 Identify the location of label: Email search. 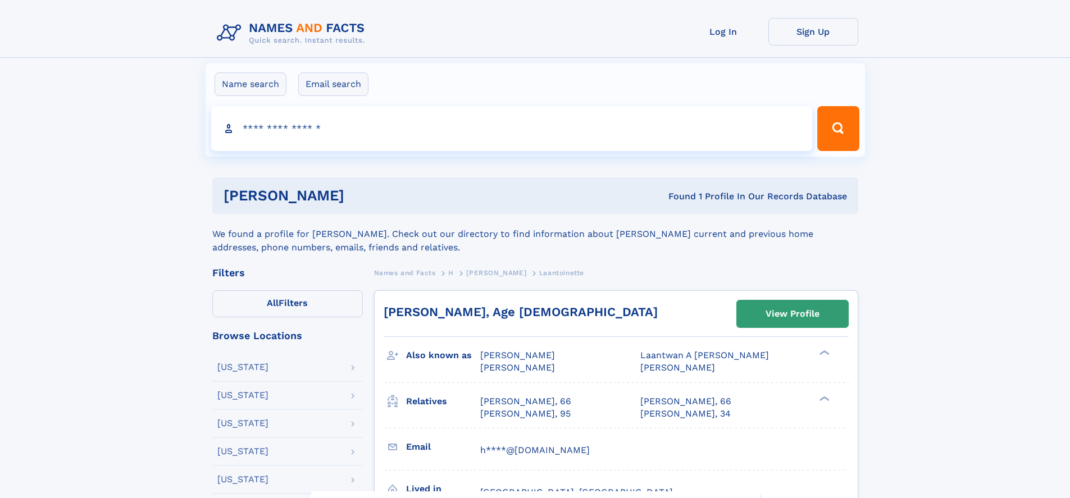
(333, 84).